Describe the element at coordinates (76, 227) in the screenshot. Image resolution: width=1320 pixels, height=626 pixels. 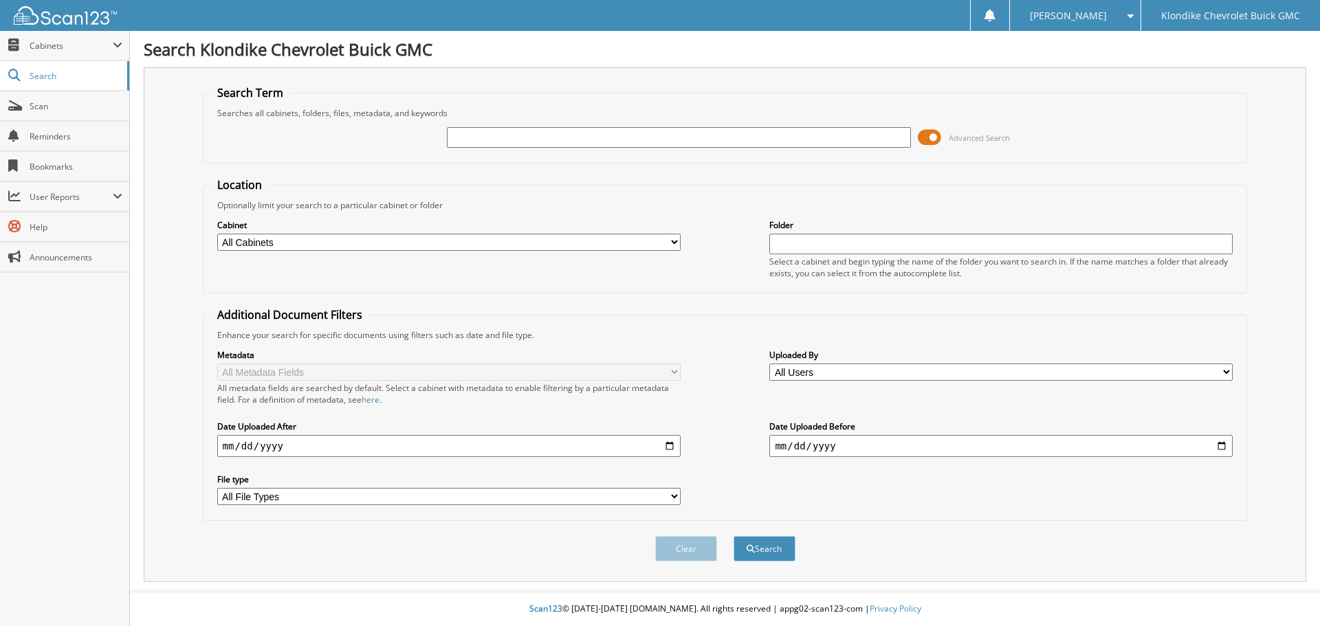
I see `span: Help` at that location.